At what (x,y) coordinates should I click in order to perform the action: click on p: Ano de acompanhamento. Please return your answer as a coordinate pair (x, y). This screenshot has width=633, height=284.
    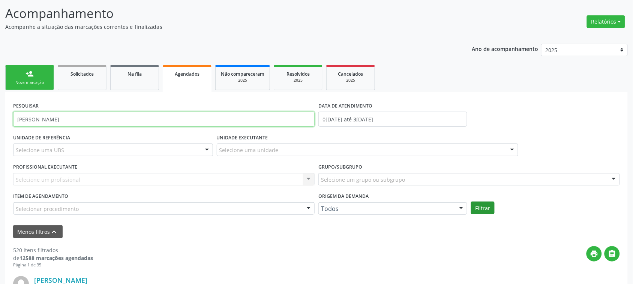
    Looking at the image, I should click on (505, 48).